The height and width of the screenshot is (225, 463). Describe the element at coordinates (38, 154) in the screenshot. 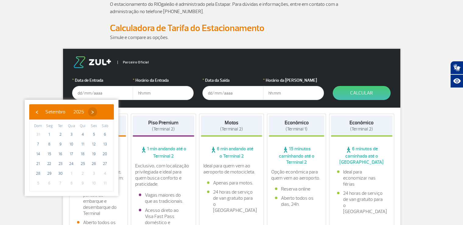

I see `span: 14` at that location.